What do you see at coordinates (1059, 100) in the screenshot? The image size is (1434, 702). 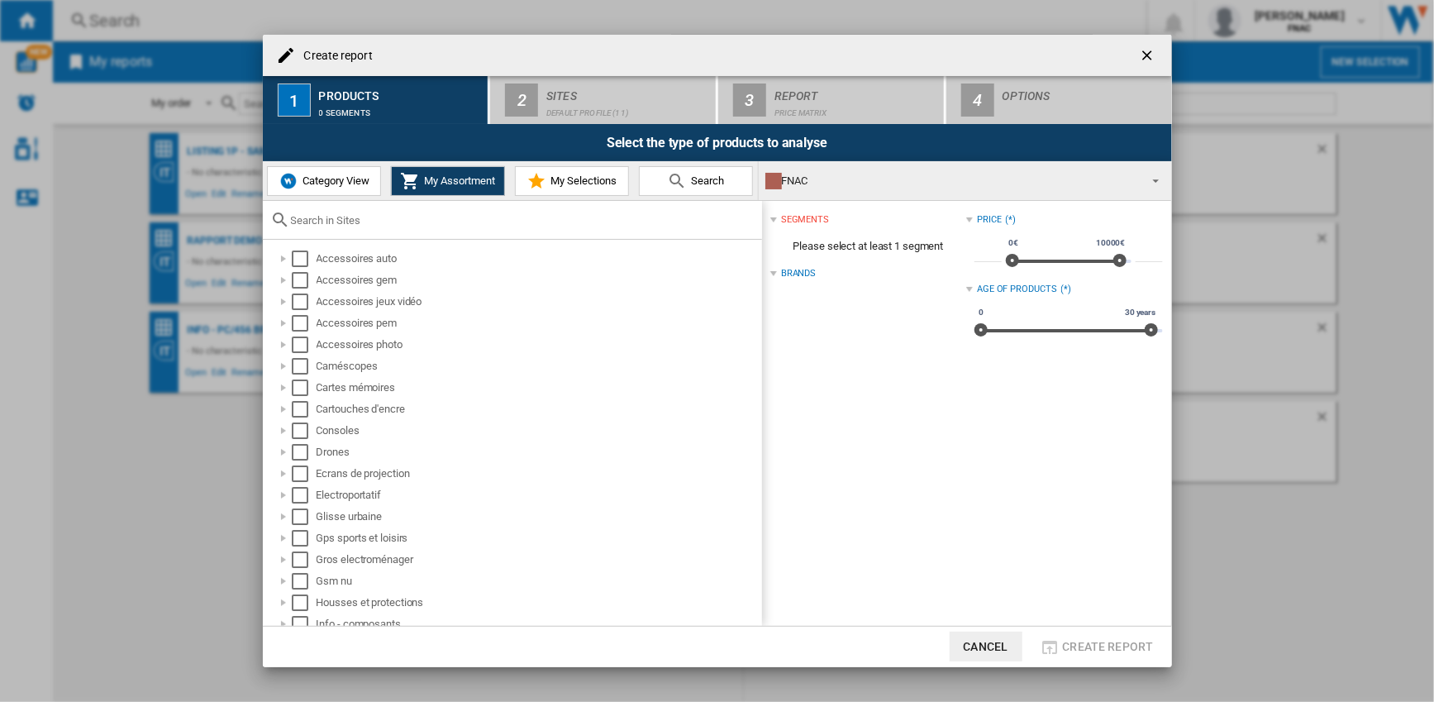 I see `button: 4 Options` at bounding box center [1059, 100].